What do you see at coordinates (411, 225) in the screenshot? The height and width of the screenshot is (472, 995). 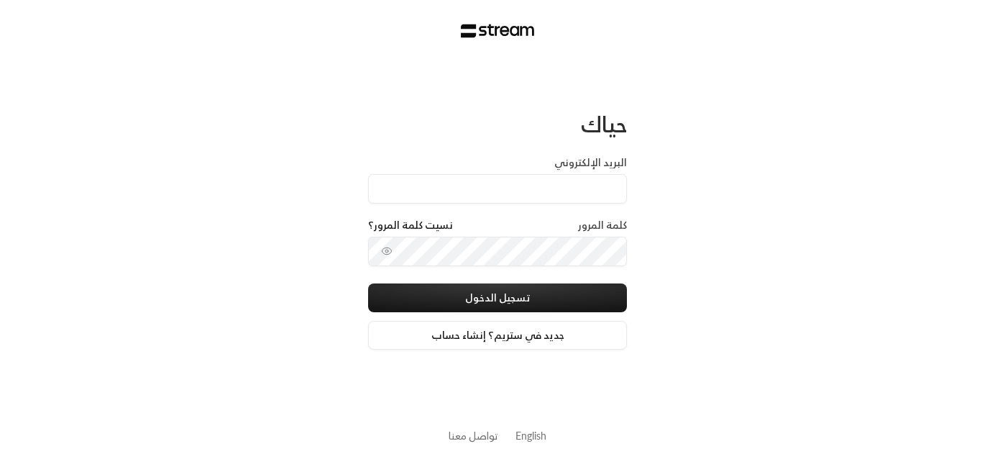 I see `a: نسيت كلمة المرور؟` at bounding box center [411, 225].